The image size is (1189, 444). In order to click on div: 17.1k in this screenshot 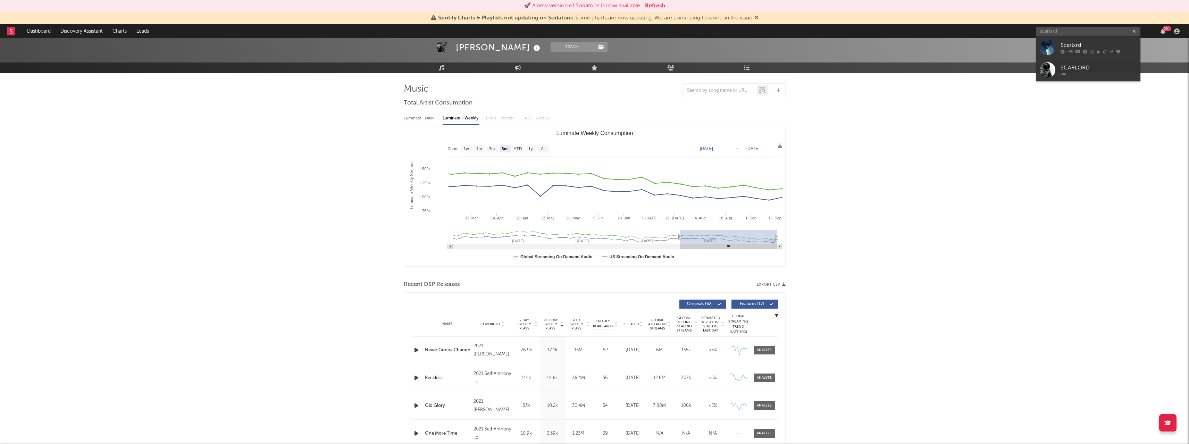, I will do `click(552, 350)`.